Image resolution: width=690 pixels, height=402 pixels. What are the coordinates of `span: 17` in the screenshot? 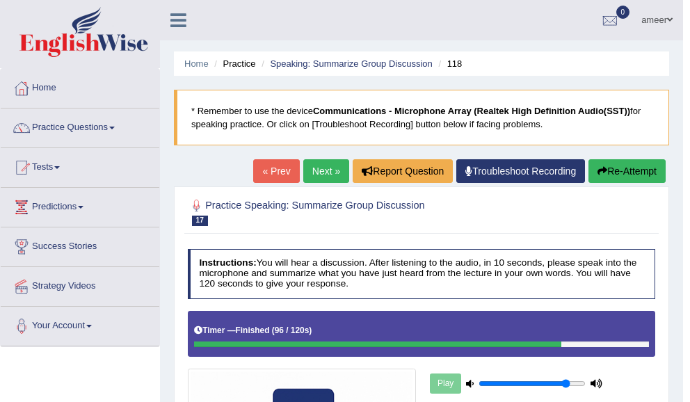 It's located at (200, 220).